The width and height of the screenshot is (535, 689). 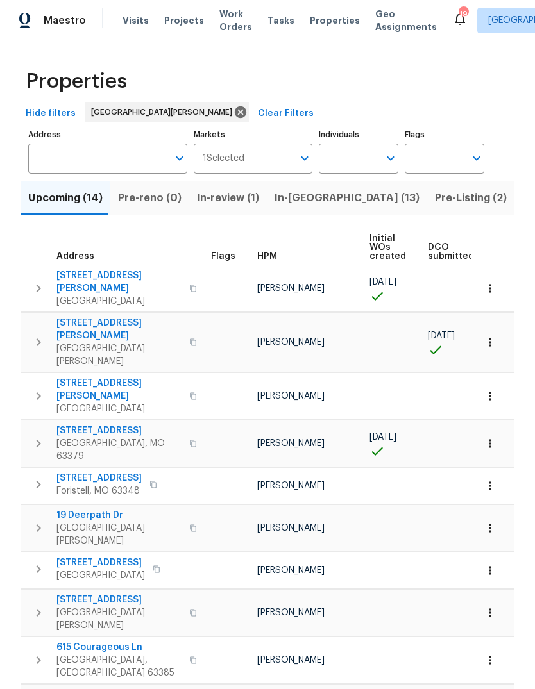 I want to click on button: Hide filters, so click(x=51, y=114).